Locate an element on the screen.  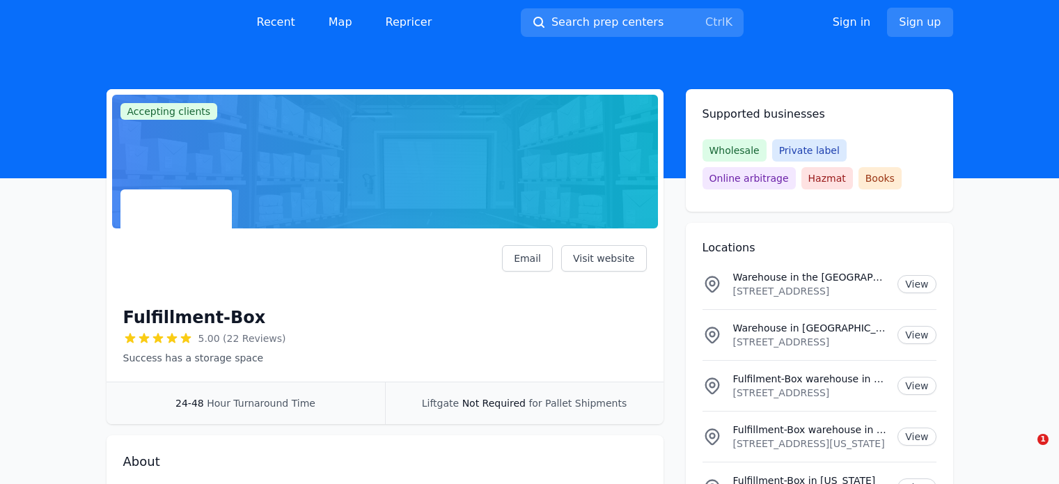
span: 24-48 is located at coordinates (189, 403).